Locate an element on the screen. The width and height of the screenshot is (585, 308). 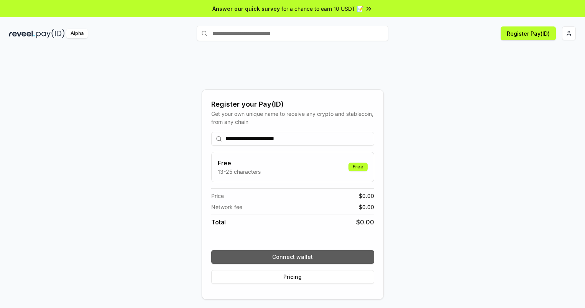
span: Network fee is located at coordinates (227, 207).